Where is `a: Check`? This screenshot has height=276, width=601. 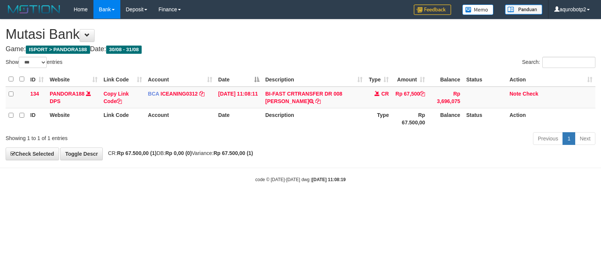 a: Check is located at coordinates (531, 94).